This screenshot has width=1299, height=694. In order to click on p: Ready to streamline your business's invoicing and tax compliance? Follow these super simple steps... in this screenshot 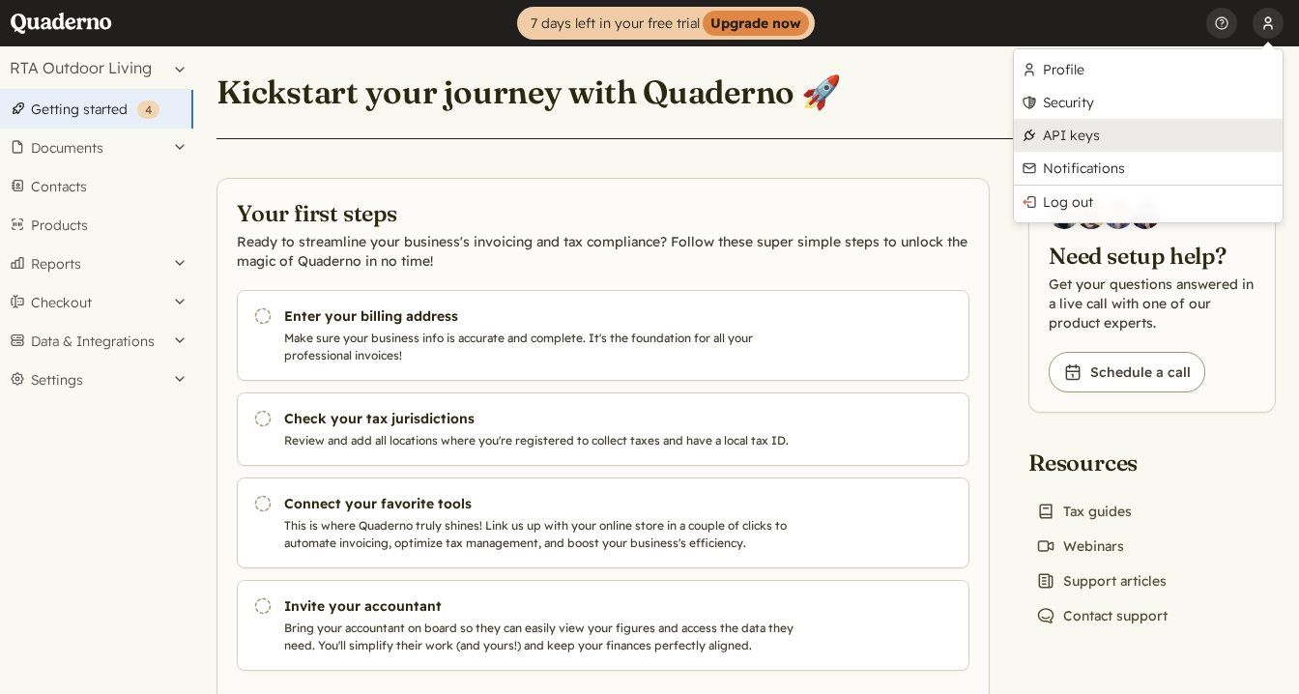, I will do `click(603, 251)`.